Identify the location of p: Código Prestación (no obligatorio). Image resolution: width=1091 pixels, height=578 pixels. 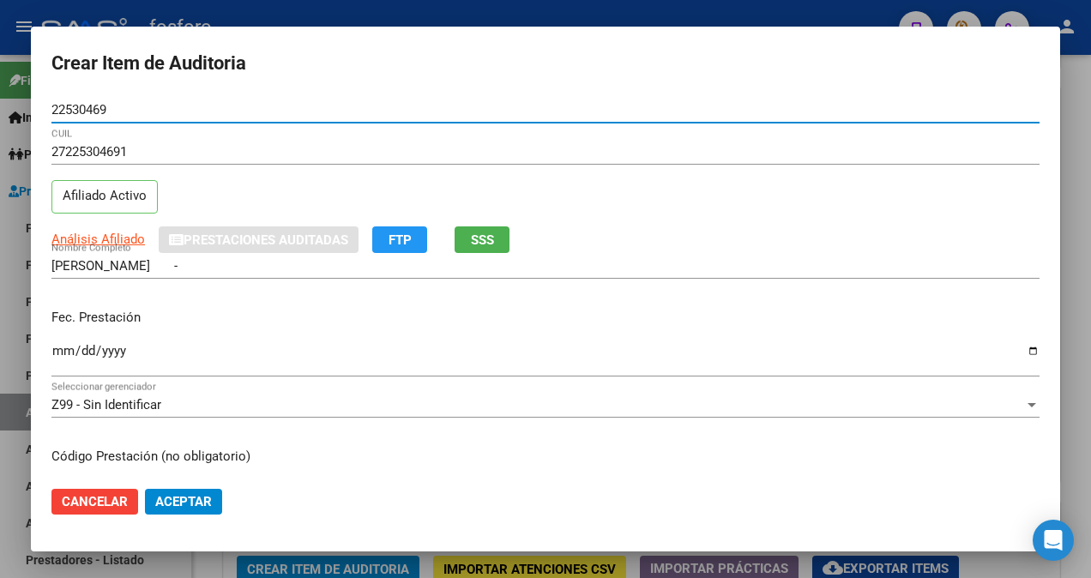
(545, 456).